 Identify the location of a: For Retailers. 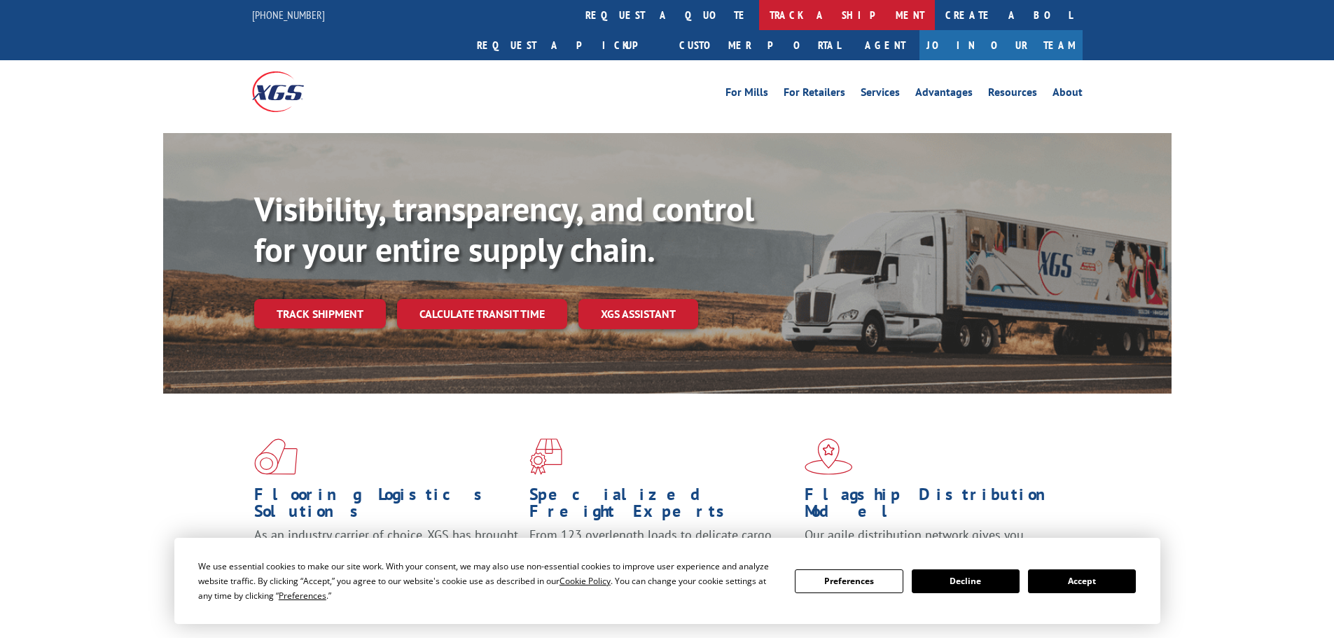
(814, 95).